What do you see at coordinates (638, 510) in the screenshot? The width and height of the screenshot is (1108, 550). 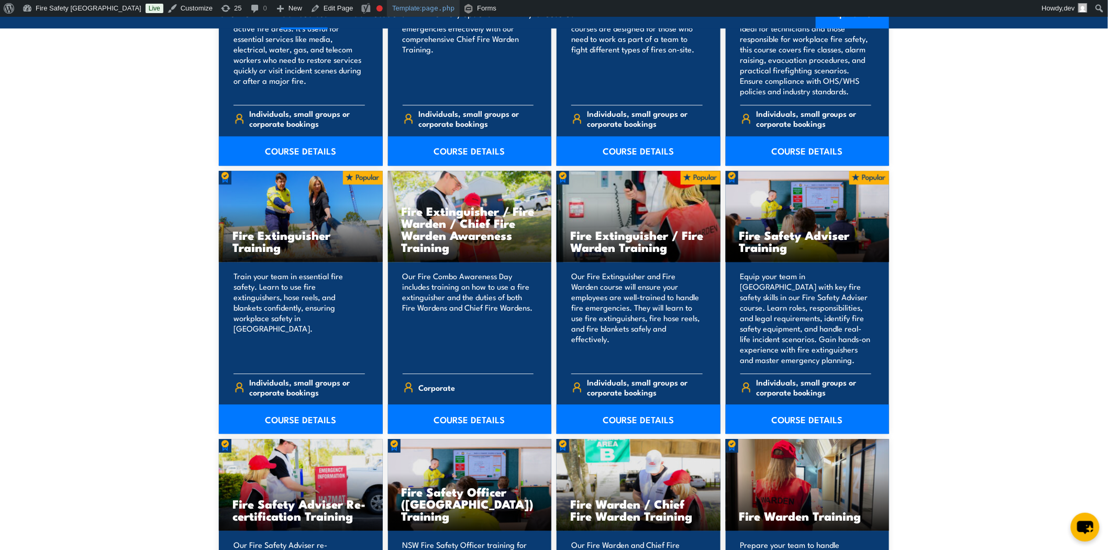 I see `h3: Fire Warden / Chief Fire Warden Training` at bounding box center [638, 510].